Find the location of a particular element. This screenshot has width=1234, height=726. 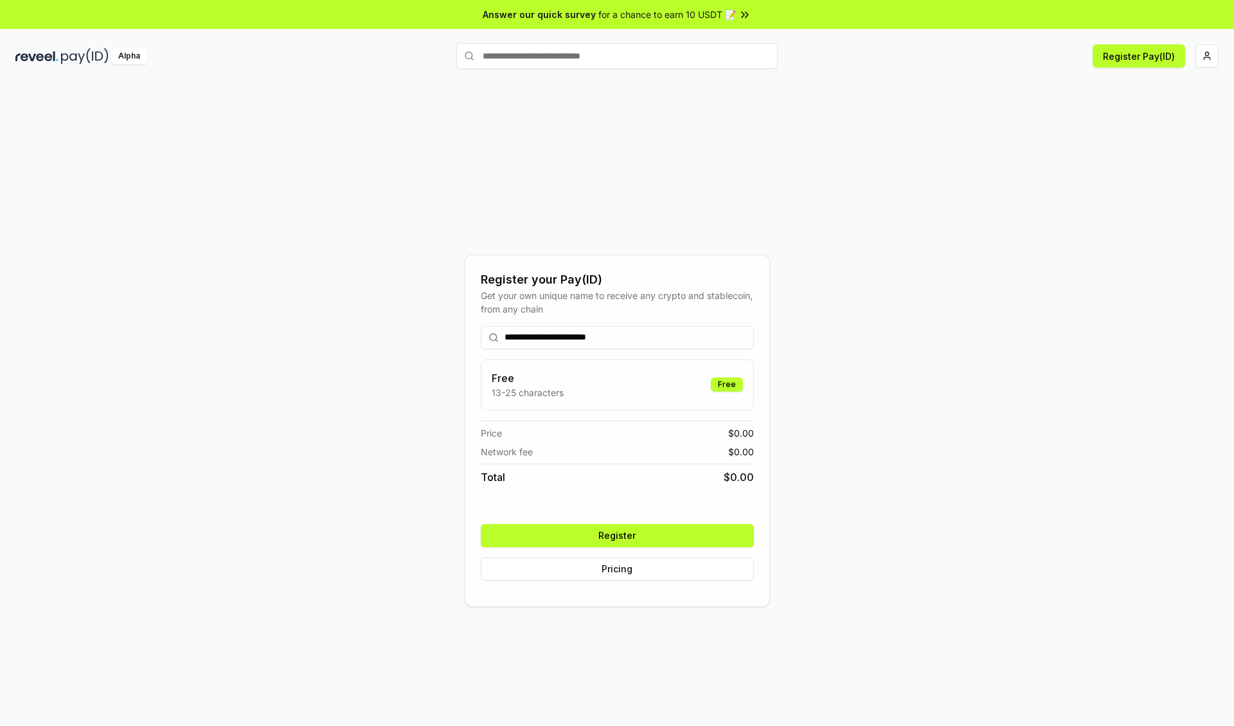

p: 13-25 characters is located at coordinates (528, 392).